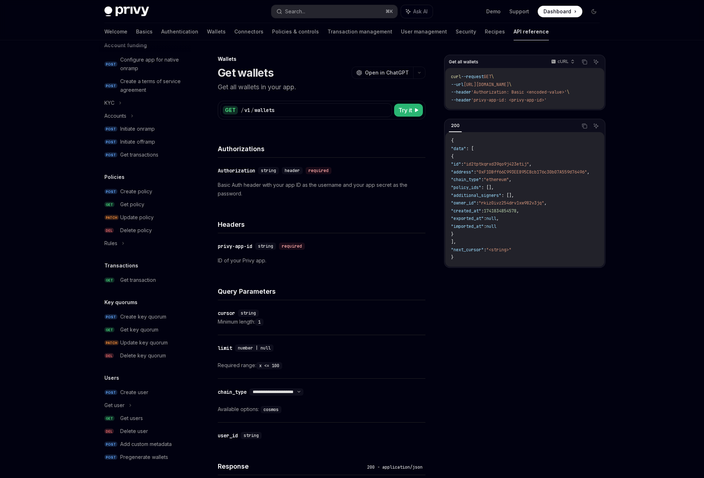 The height and width of the screenshot is (478, 704). Describe the element at coordinates (145, 280) in the screenshot. I see `a: GETGet transaction` at that location.